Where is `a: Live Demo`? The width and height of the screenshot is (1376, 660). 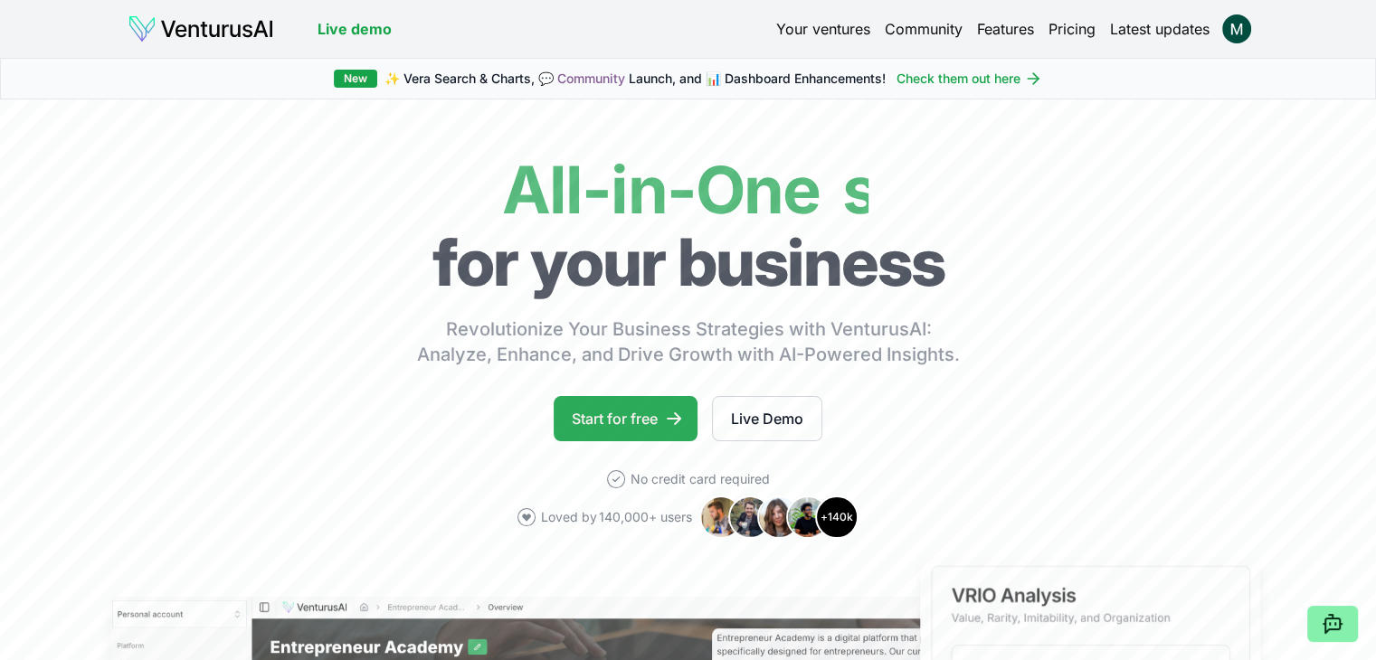 a: Live Demo is located at coordinates (767, 419).